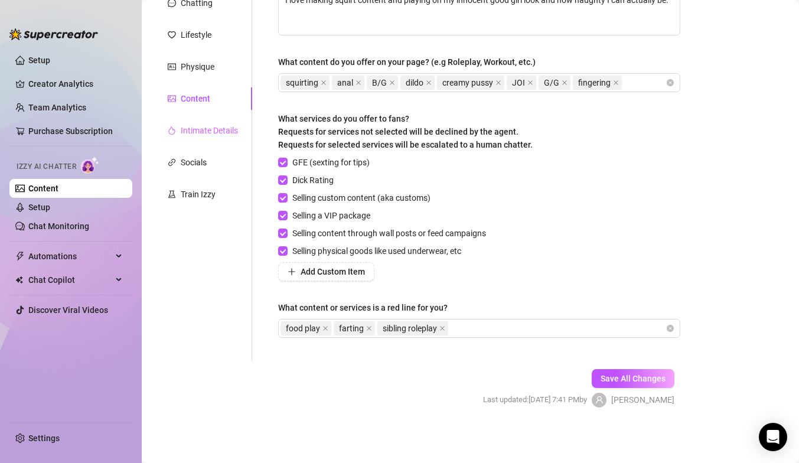 The image size is (799, 463). Describe the element at coordinates (20, 256) in the screenshot. I see `span: thunderbolt` at that location.